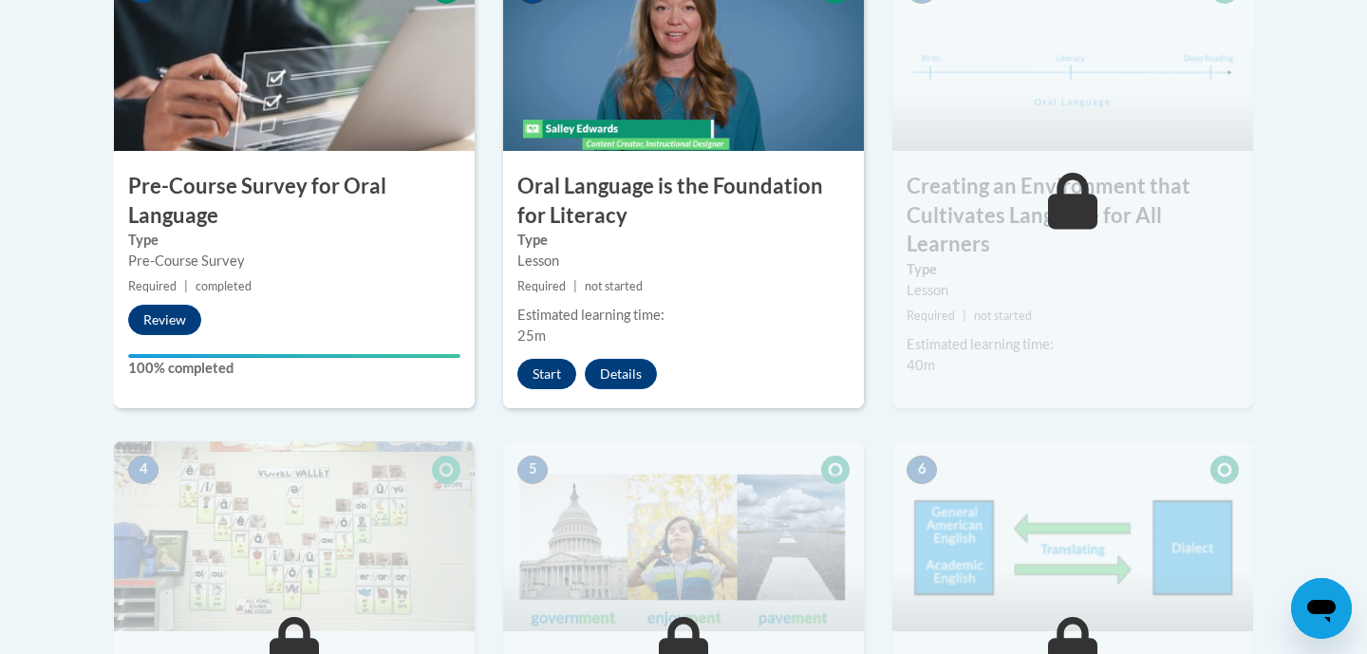 This screenshot has height=654, width=1367. I want to click on span: 6, so click(922, 470).